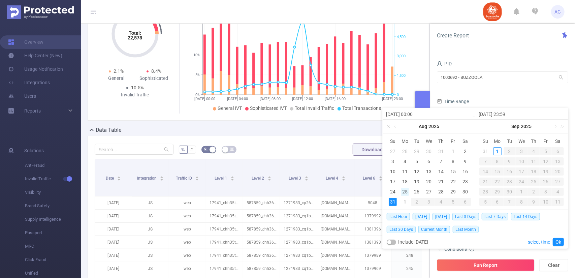 The height and width of the screenshot is (278, 575). Describe the element at coordinates (441, 182) in the screenshot. I see `td: August 21, 2025` at that location.